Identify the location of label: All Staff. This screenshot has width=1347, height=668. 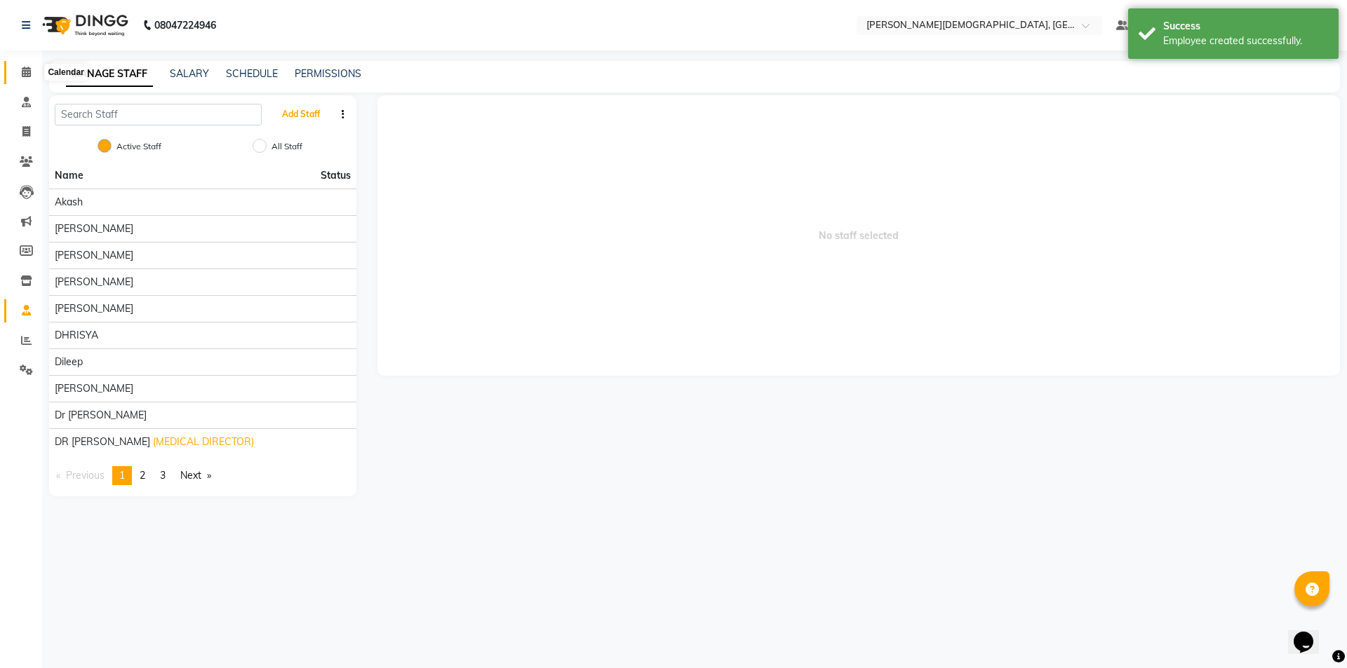
(287, 147).